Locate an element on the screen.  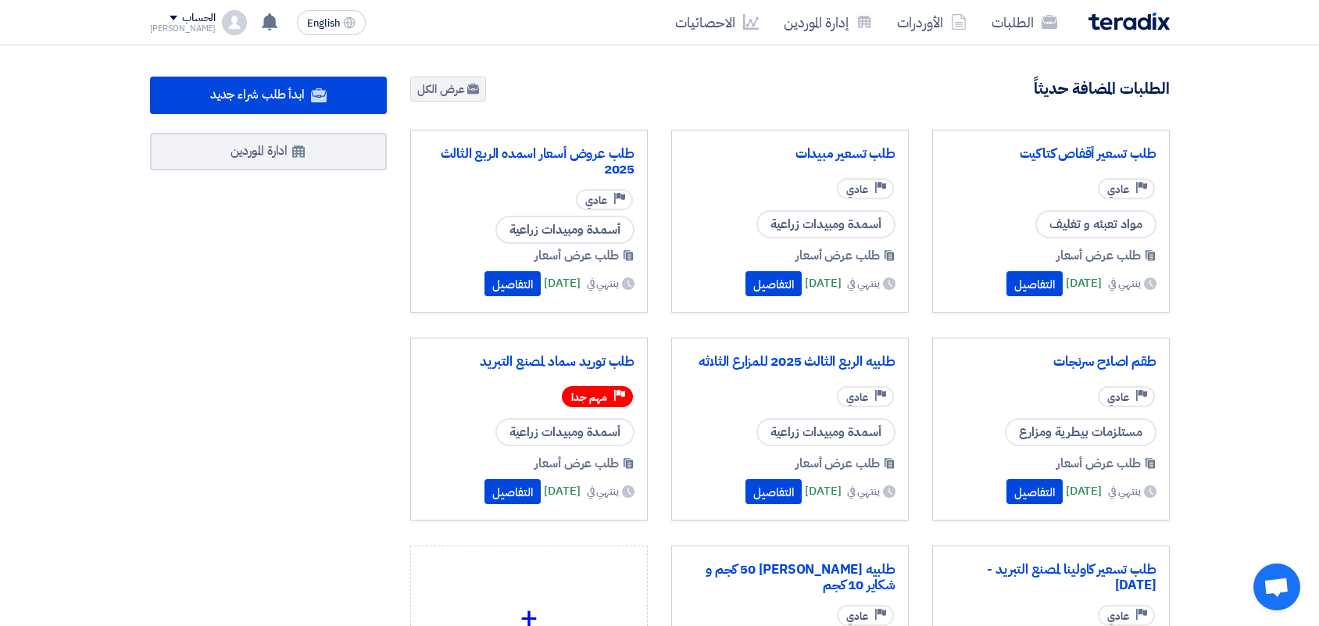
button: English is located at coordinates (331, 23).